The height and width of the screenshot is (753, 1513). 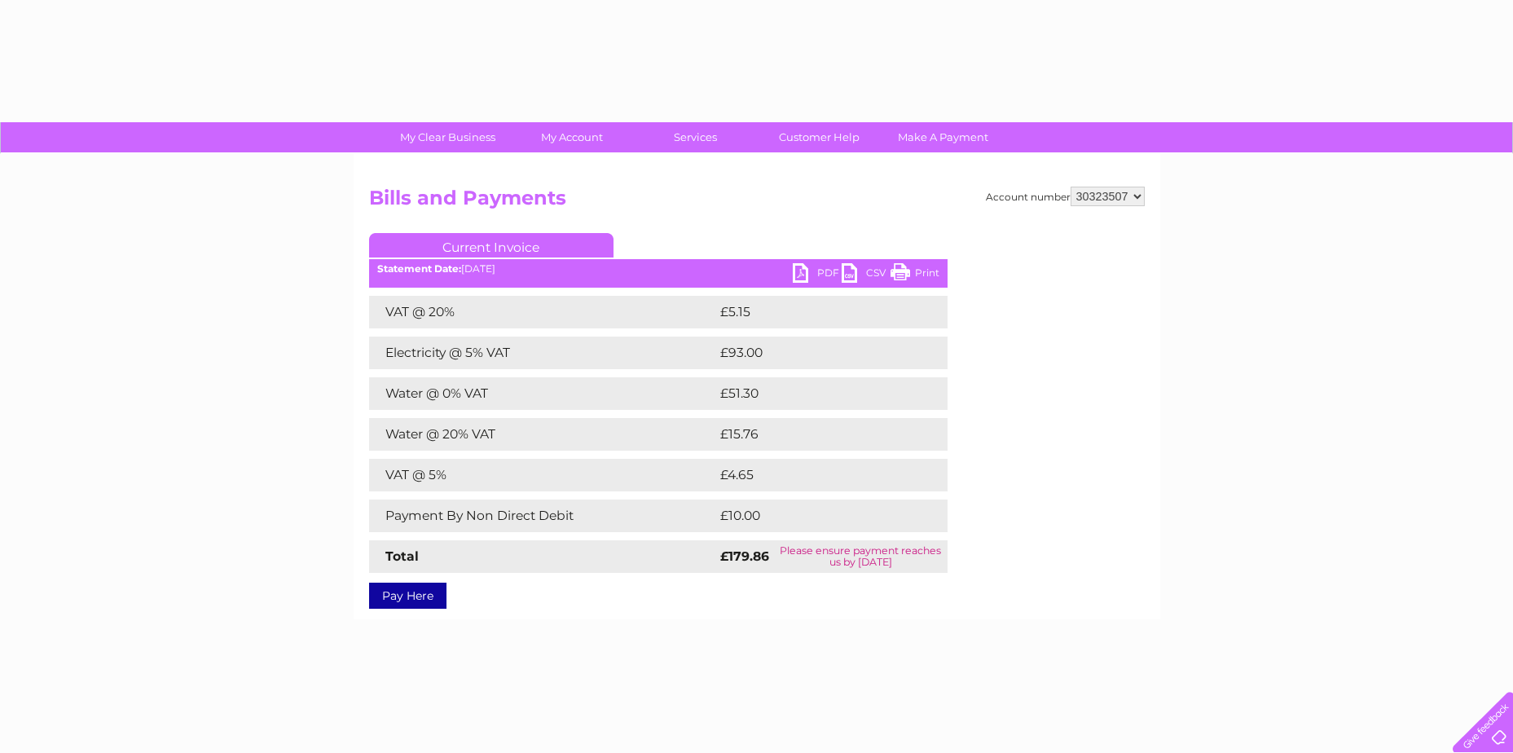 I want to click on td: £93.00, so click(x=816, y=353).